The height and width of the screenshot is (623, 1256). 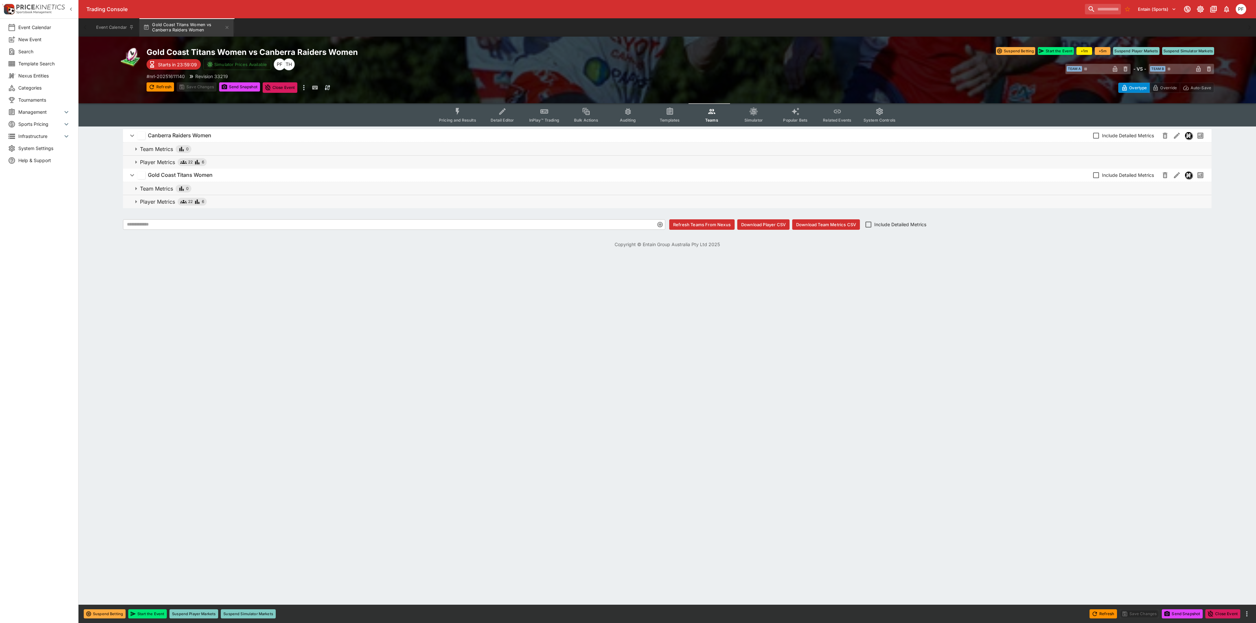 I want to click on div: Start From, so click(x=1166, y=88).